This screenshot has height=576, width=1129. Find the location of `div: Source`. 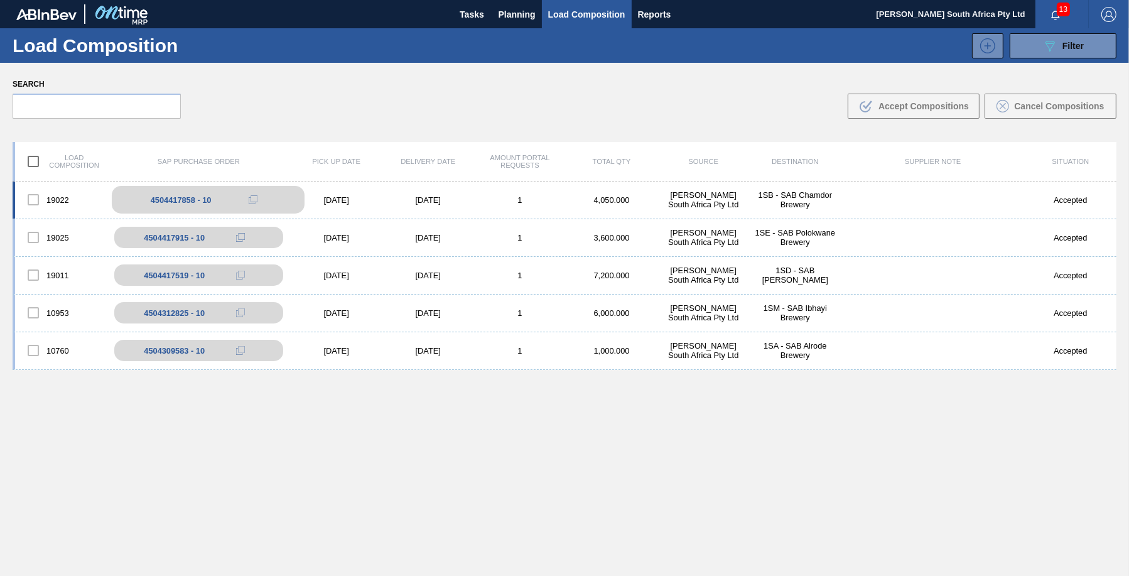

div: Source is located at coordinates (703, 161).